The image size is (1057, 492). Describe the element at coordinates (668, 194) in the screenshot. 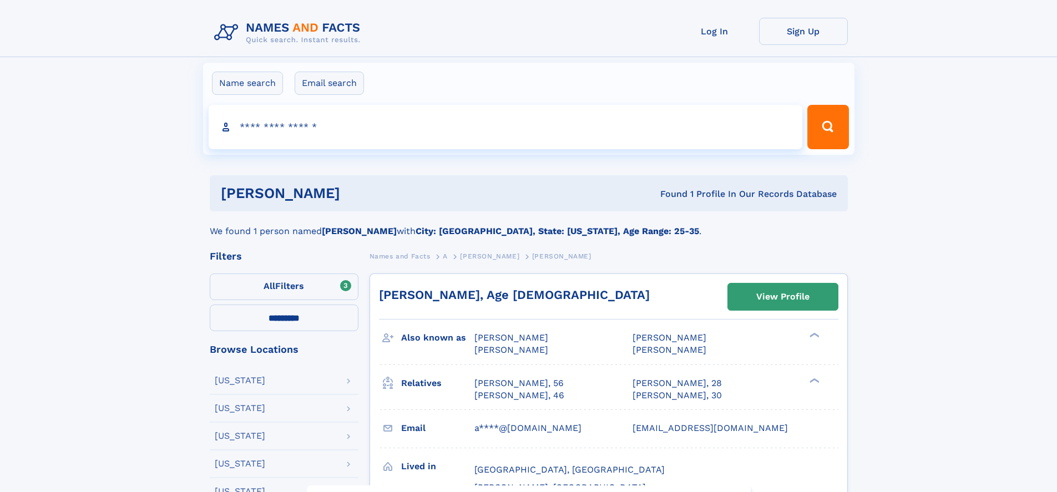

I see `div: Found 1 Profile In Our Records Database` at that location.